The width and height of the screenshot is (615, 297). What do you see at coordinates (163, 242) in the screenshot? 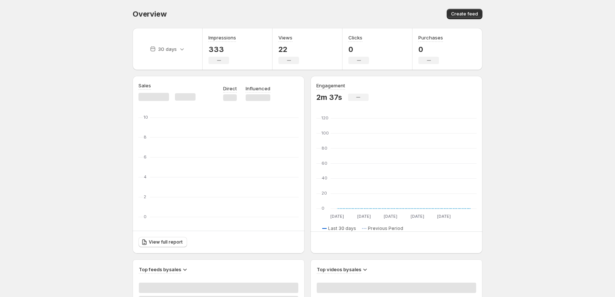
I see `a: View full report` at bounding box center [163, 242].